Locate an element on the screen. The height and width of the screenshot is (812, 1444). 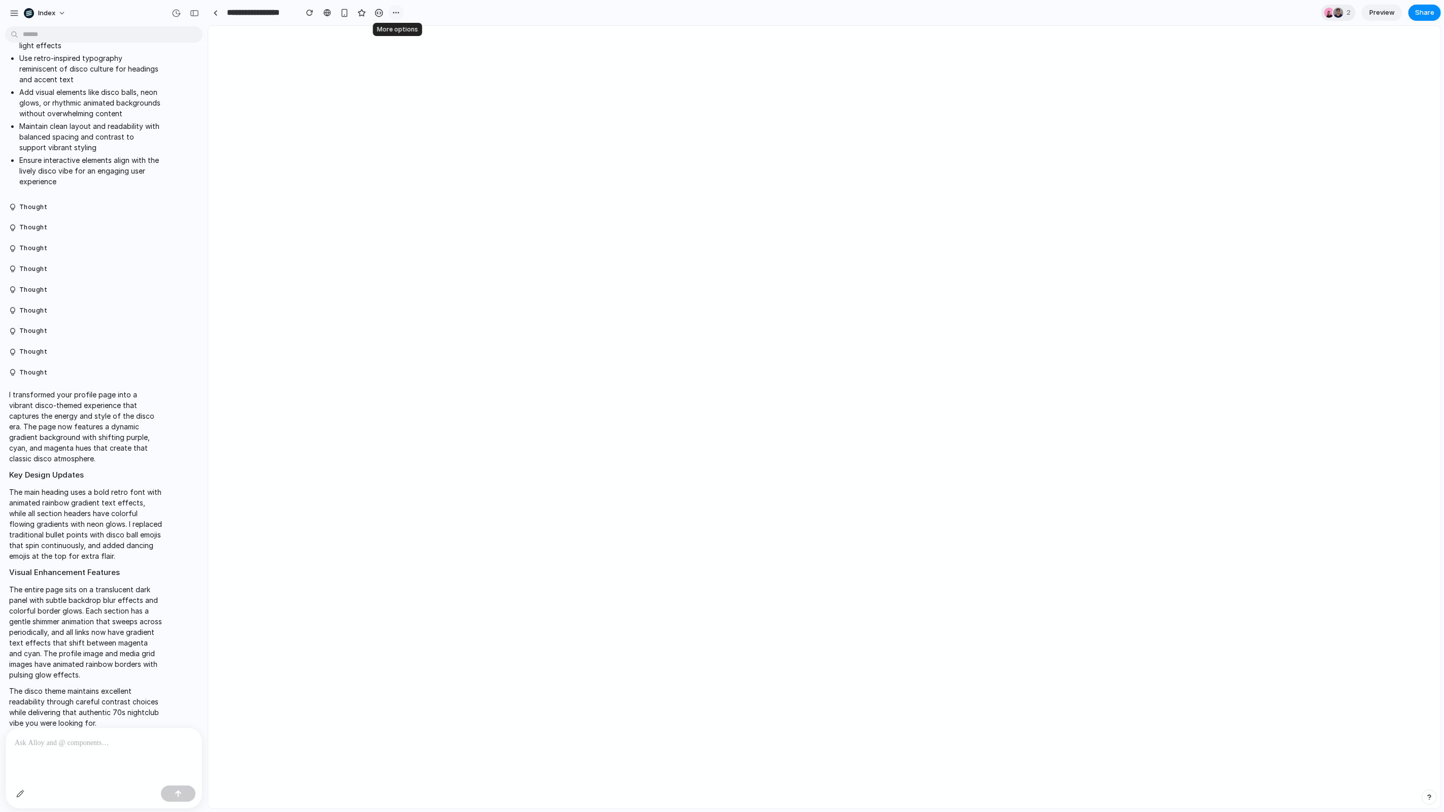
h2: Key Design Updates is located at coordinates (86, 475).